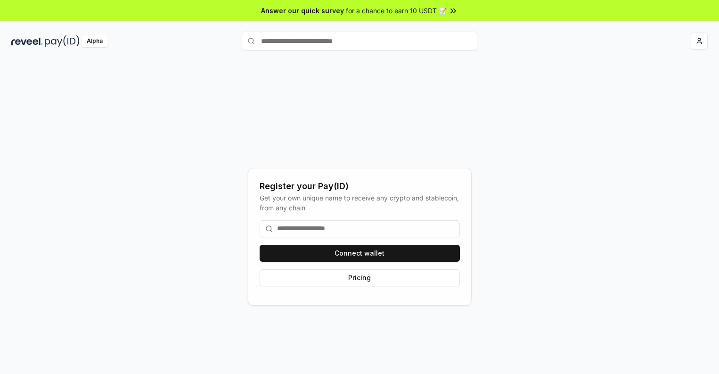 The height and width of the screenshot is (374, 719). I want to click on div: Get your own unique name to receive any crypto and stablecoin, from any chain, so click(360, 203).